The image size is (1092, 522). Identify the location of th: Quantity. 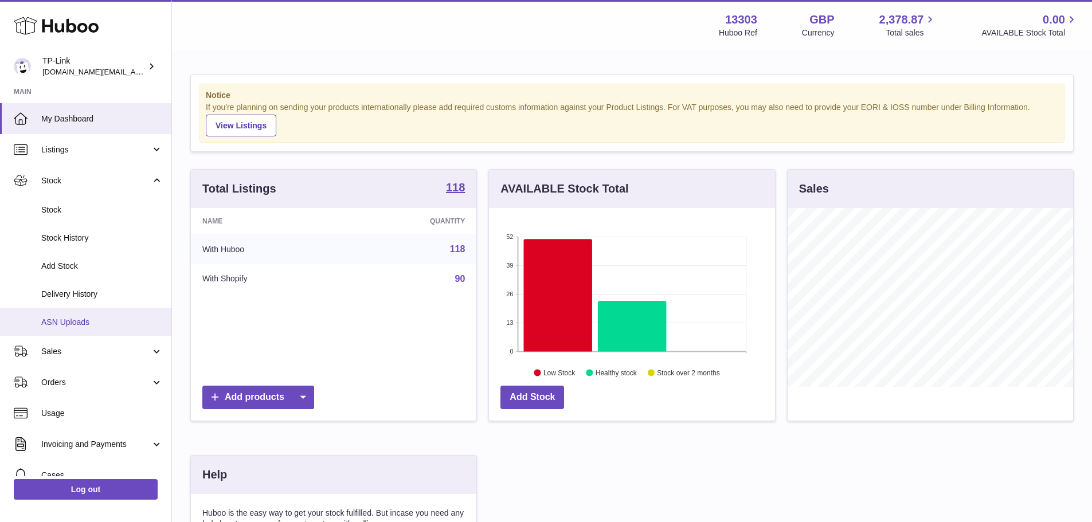
(411, 221).